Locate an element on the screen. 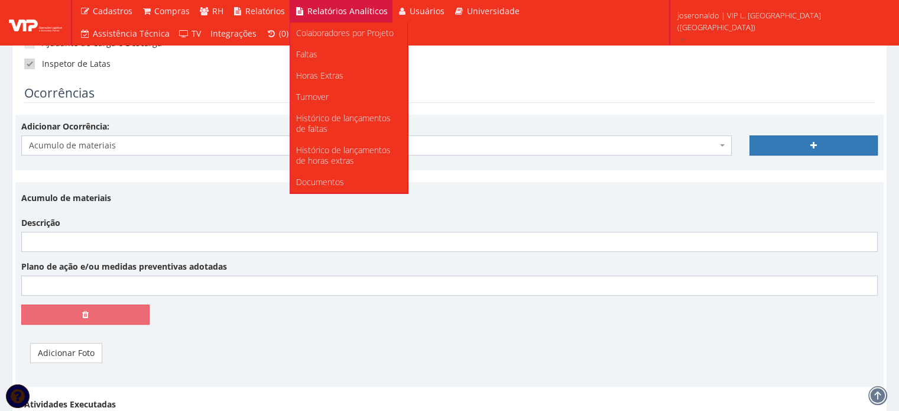 This screenshot has height=411, width=899. span: RH is located at coordinates (218, 11).